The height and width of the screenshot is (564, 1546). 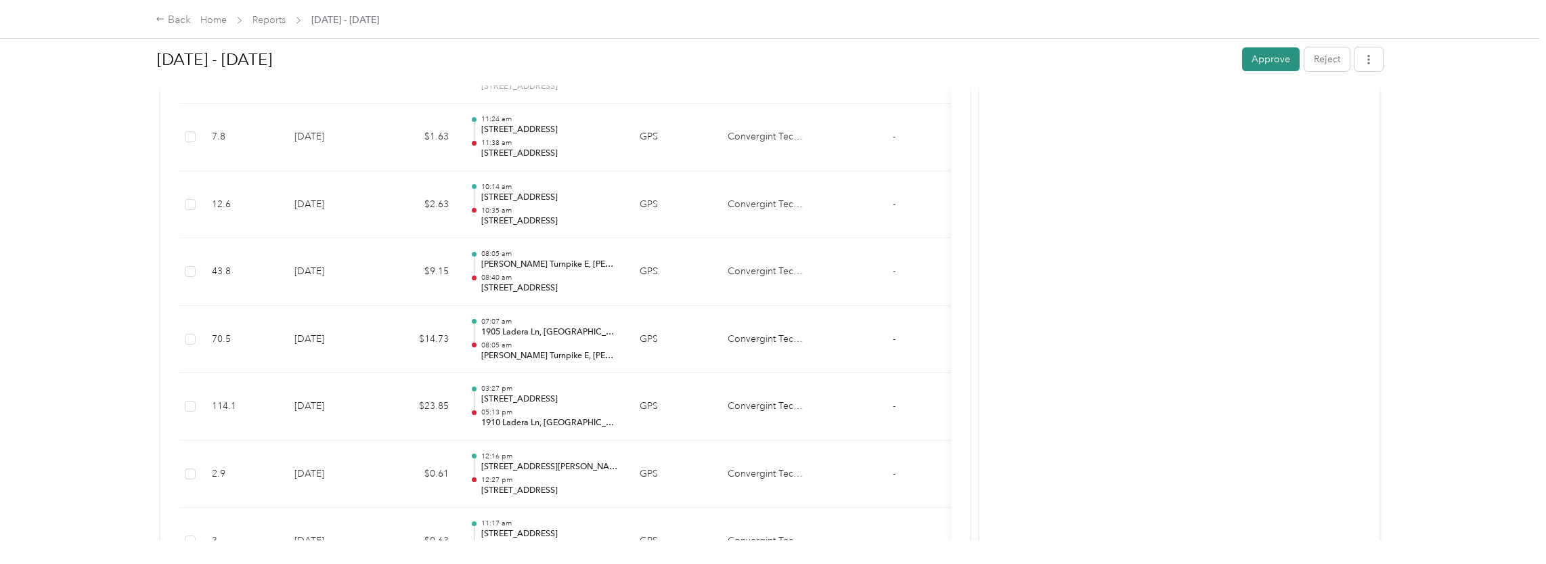 I want to click on td: $9.15, so click(x=419, y=272).